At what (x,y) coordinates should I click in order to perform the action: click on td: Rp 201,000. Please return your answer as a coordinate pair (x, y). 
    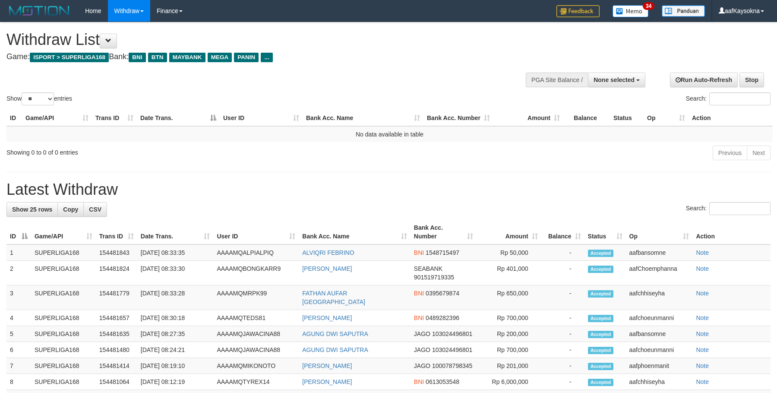
    Looking at the image, I should click on (509, 365).